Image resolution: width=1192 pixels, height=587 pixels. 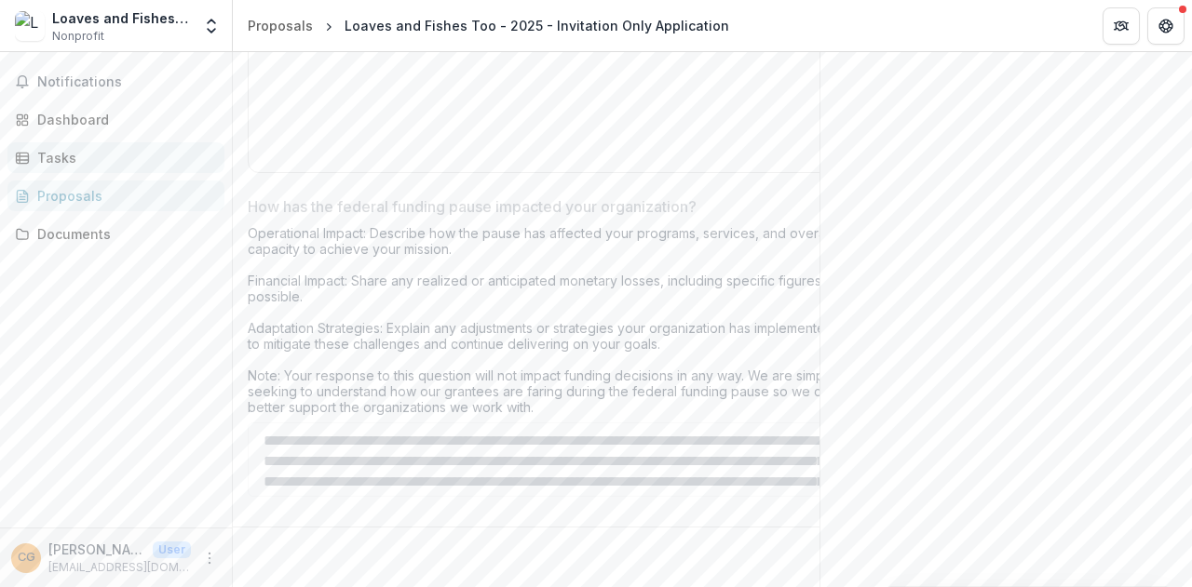 What do you see at coordinates (78, 36) in the screenshot?
I see `span: Nonprofit` at bounding box center [78, 36].